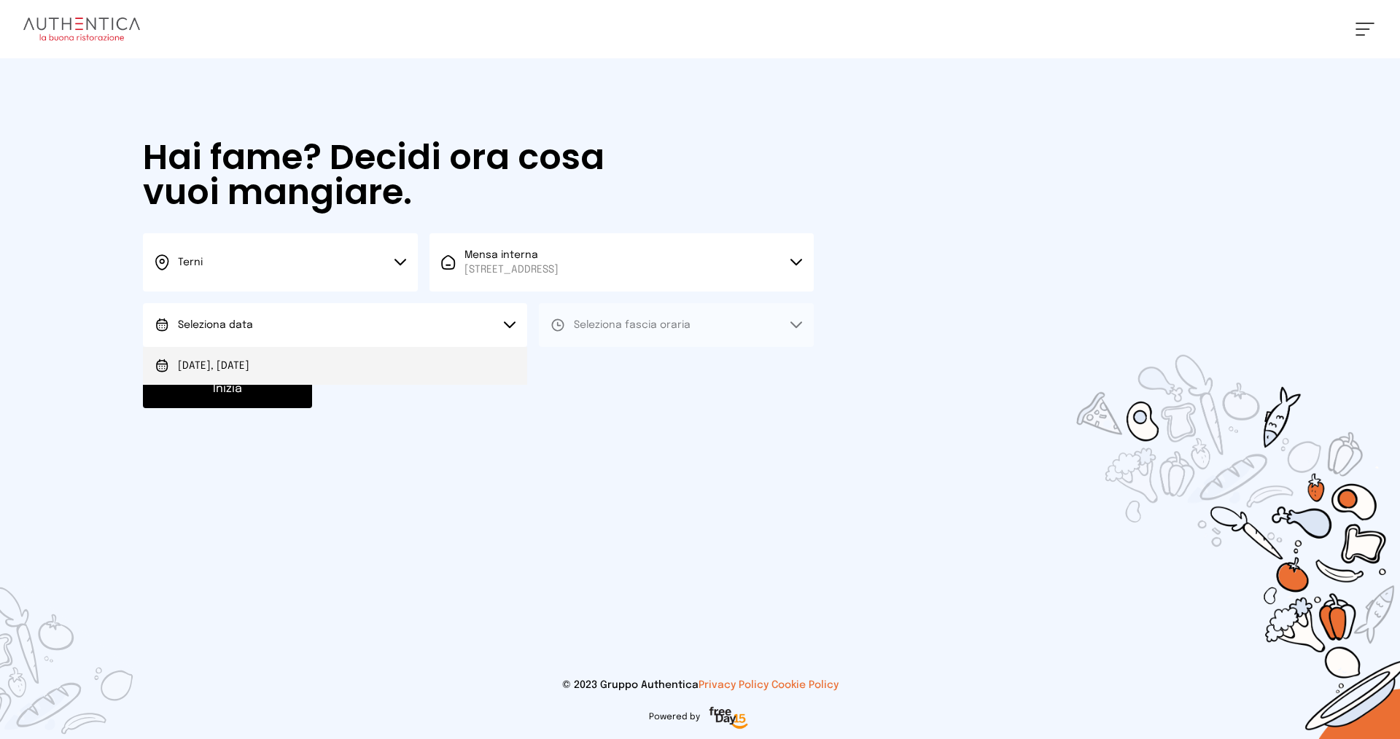  What do you see at coordinates (674, 717) in the screenshot?
I see `span: Powered by` at bounding box center [674, 717].